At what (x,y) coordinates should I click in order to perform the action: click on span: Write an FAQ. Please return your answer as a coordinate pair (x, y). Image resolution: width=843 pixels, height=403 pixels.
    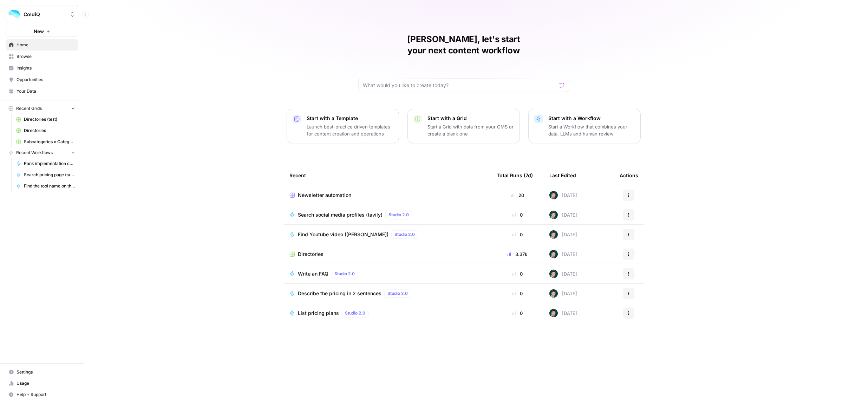
    Looking at the image, I should click on (313, 274).